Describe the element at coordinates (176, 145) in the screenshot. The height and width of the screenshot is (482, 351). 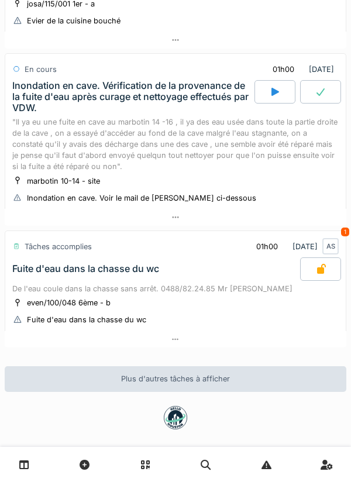
I see `div: "Il ya eu une fuite en cave au marbotin 14 -16 , il ya des eau usée dans toute la partie droite d...` at that location.